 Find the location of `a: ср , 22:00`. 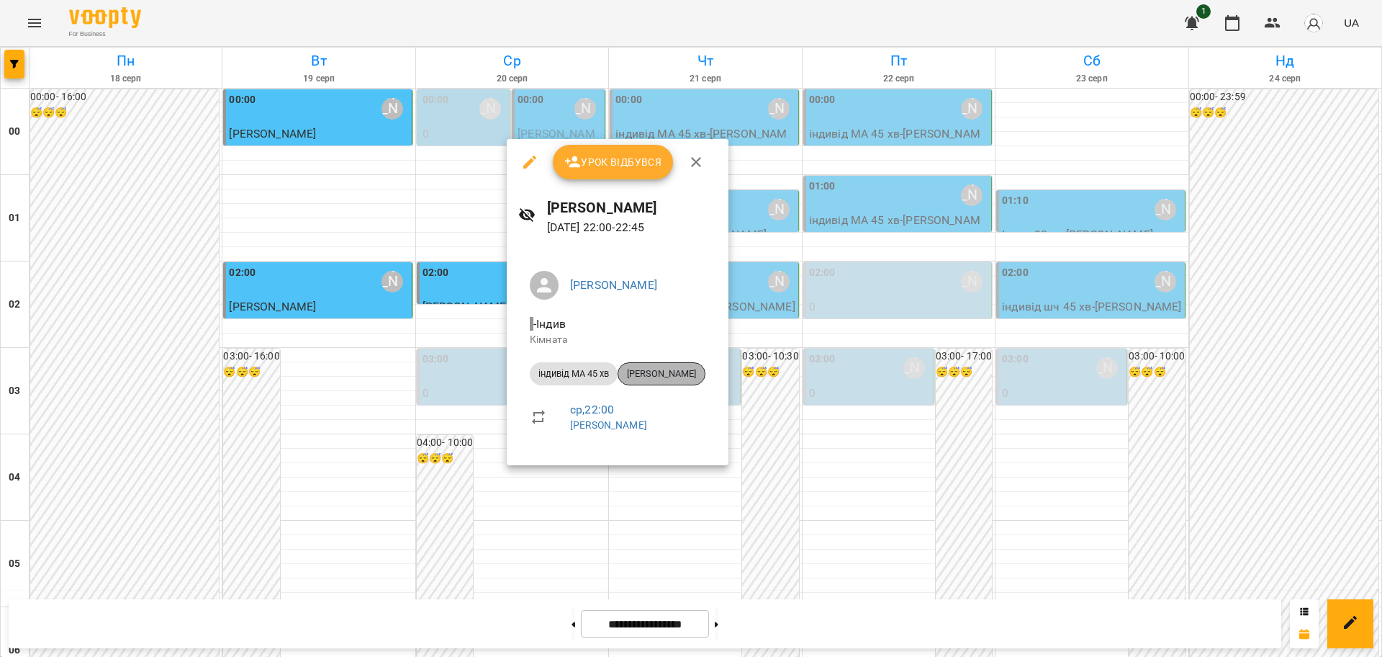

a: ср , 22:00 is located at coordinates (592, 409).